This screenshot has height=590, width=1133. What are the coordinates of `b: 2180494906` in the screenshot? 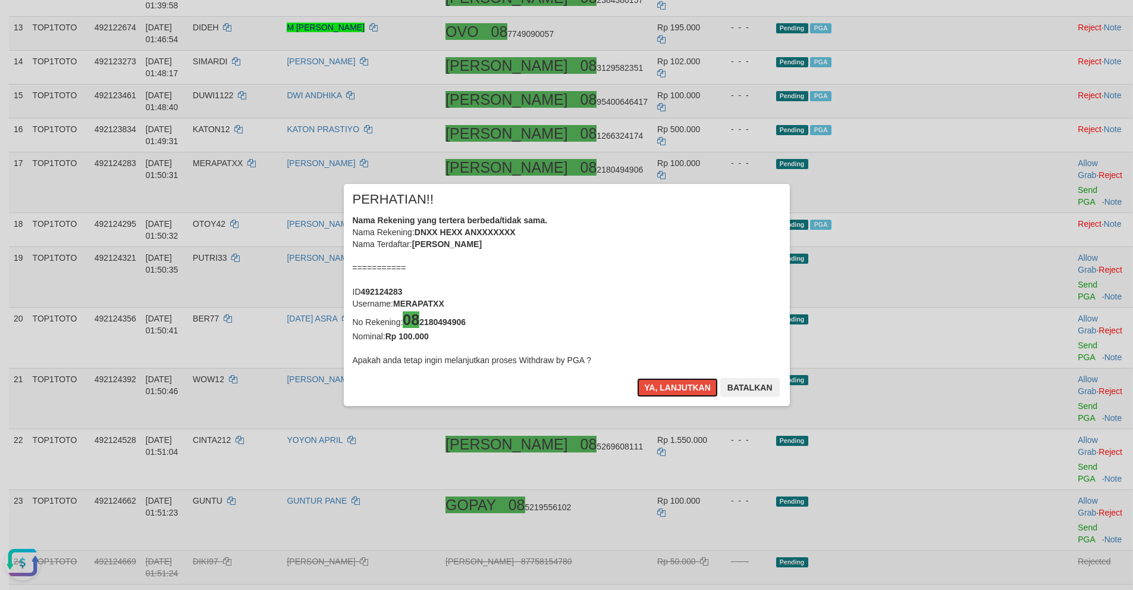 It's located at (434, 322).